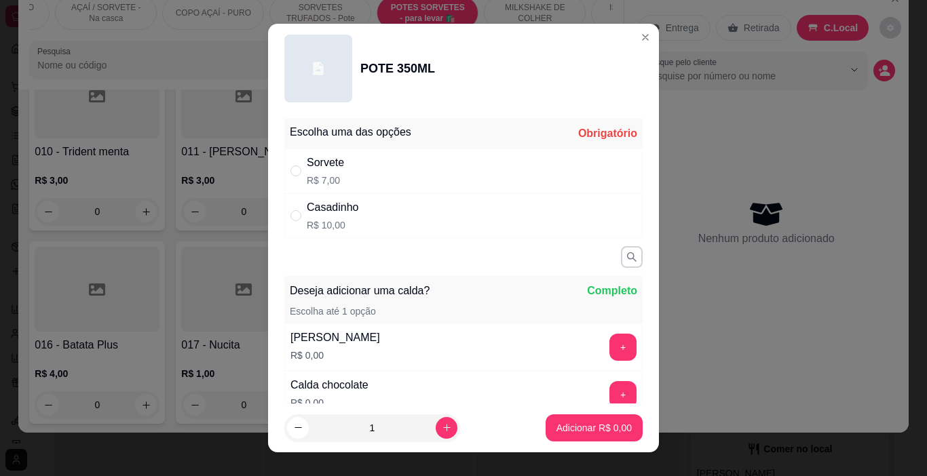  Describe the element at coordinates (612, 291) in the screenshot. I see `p: Completo` at that location.